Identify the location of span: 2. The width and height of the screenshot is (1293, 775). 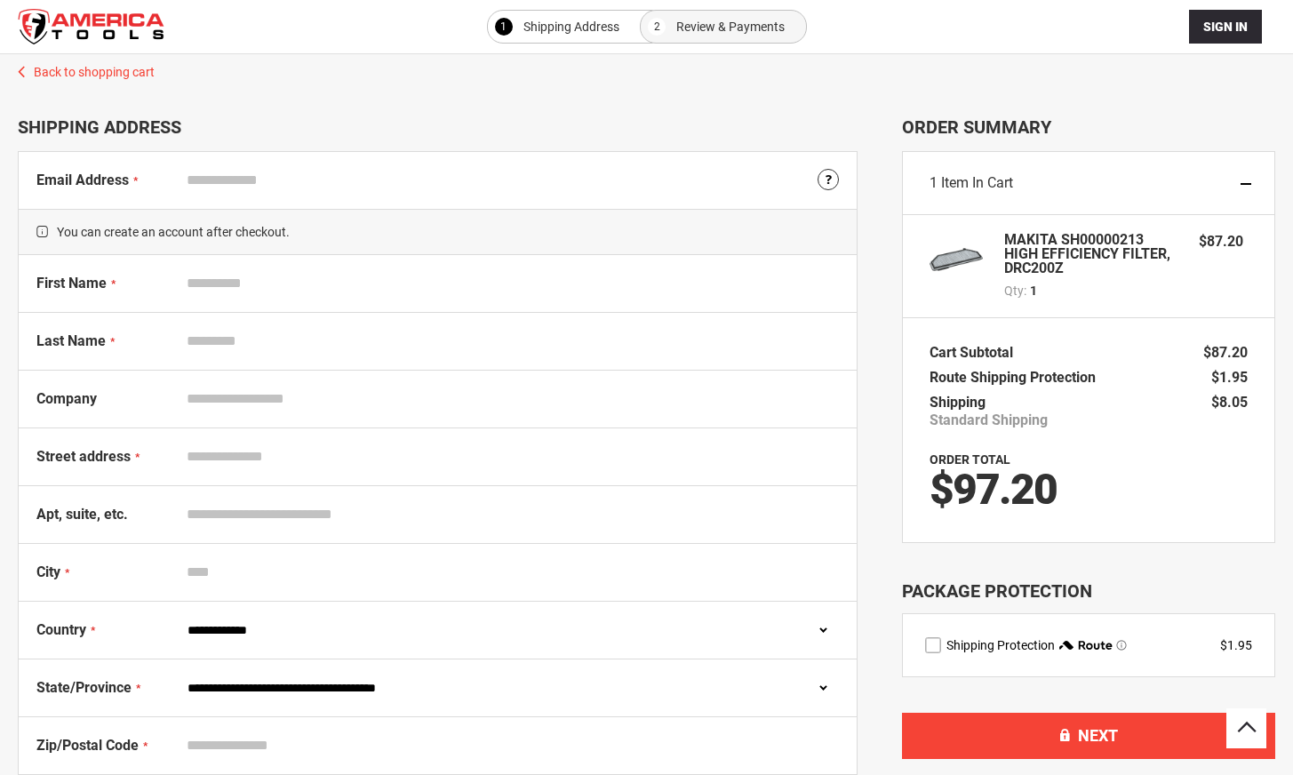
(657, 27).